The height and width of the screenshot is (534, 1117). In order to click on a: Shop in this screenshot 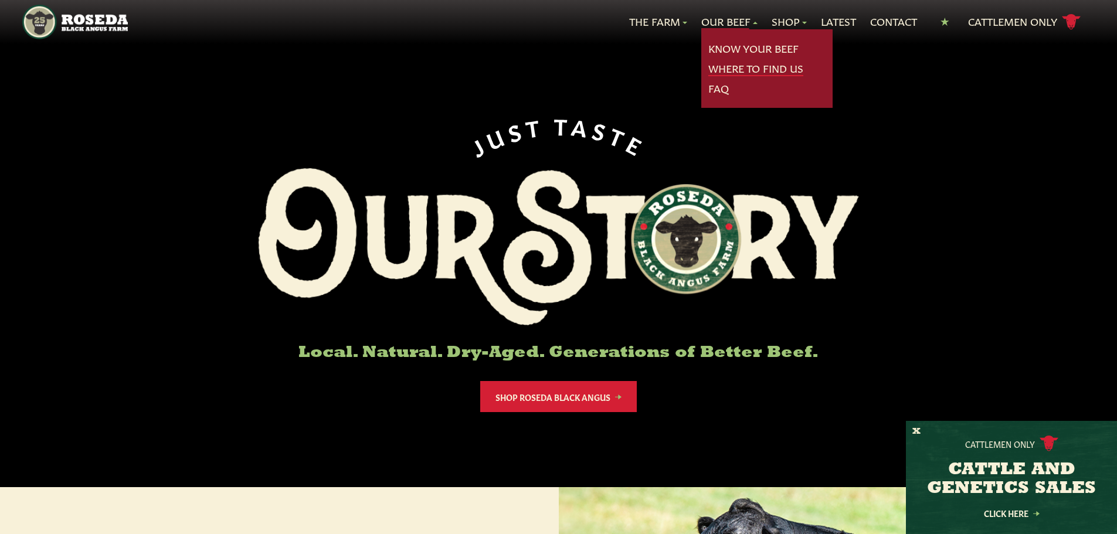, I will do `click(789, 22)`.